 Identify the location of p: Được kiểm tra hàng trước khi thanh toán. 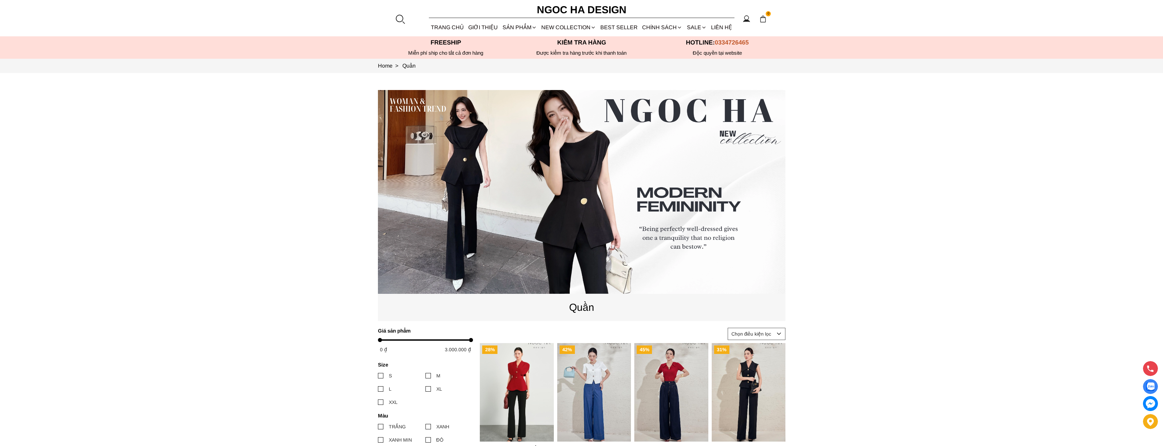
(582, 53).